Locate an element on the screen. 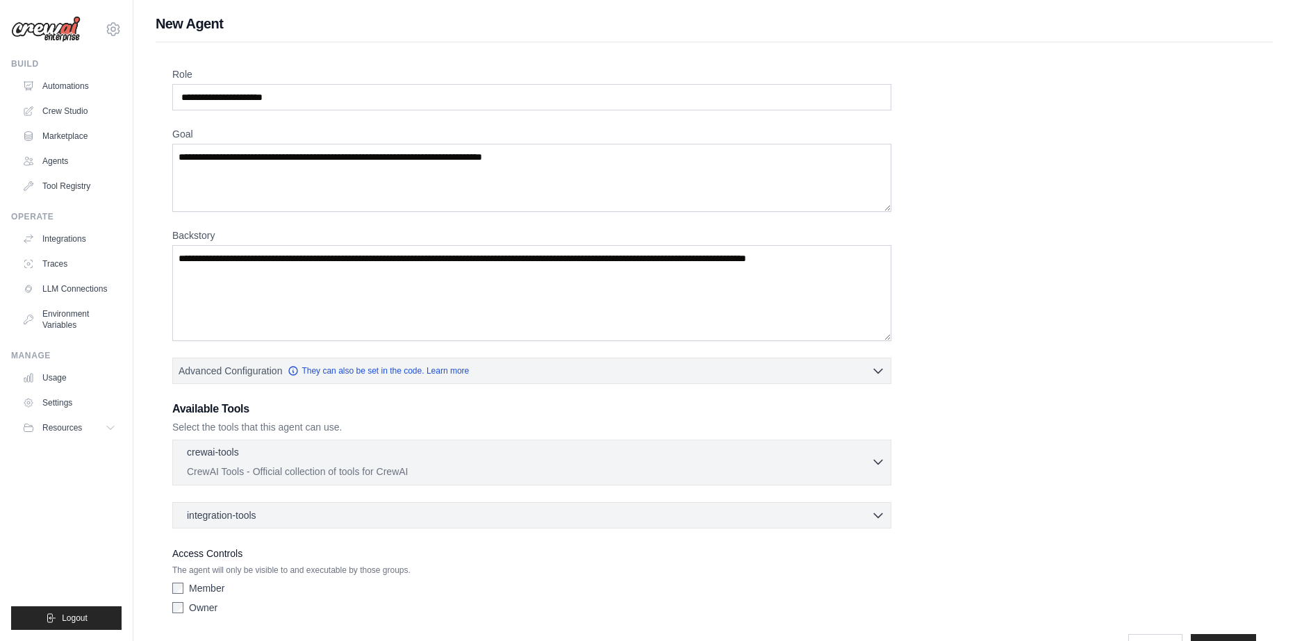 The width and height of the screenshot is (1295, 641). div: Operate is located at coordinates (66, 217).